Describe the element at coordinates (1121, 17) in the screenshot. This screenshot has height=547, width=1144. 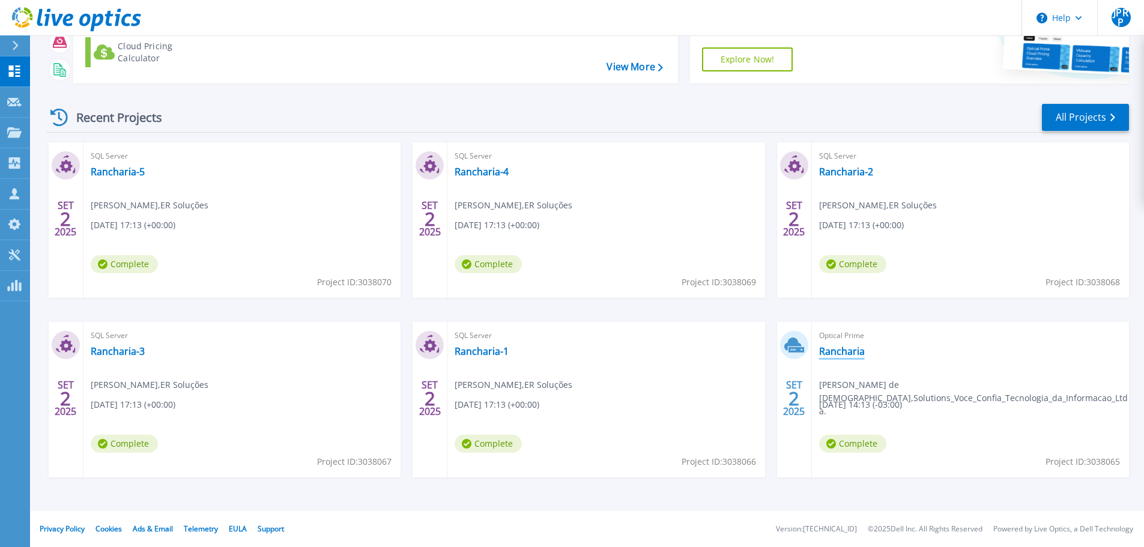
I see `span: JPRP` at that location.